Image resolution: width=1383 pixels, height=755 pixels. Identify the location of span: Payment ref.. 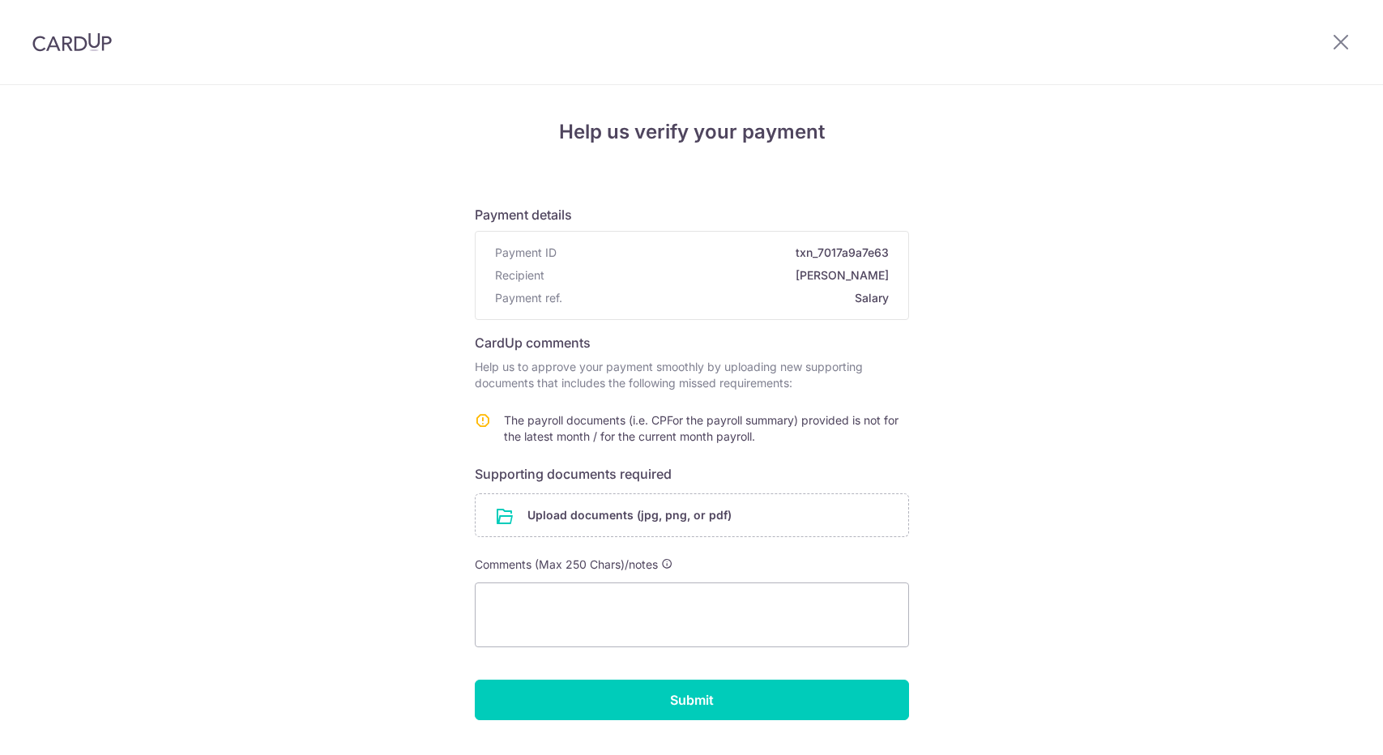
(528, 298).